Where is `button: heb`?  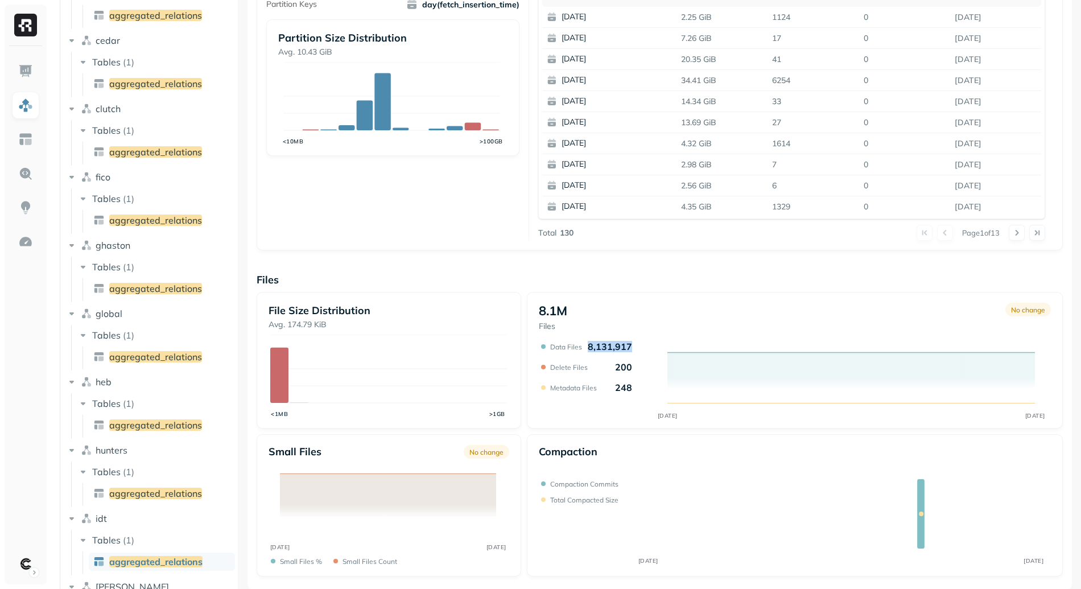 button: heb is located at coordinates (150, 382).